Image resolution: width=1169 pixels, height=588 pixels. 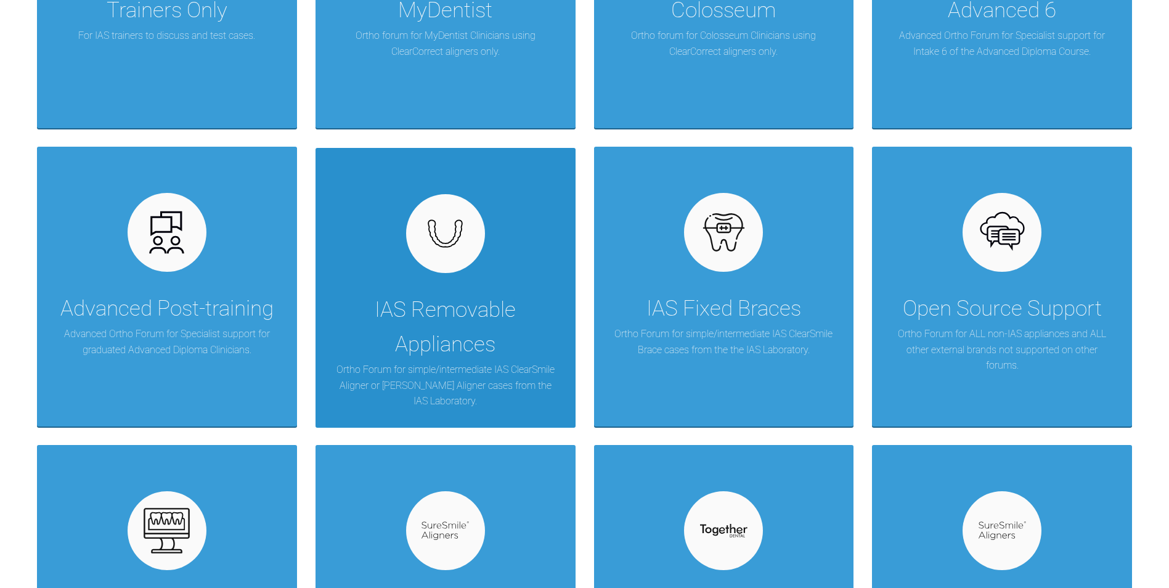 I want to click on p: Ortho Forum for ALL non-IAS appliances and ALL other external brands not supported on other forums., so click(x=1002, y=350).